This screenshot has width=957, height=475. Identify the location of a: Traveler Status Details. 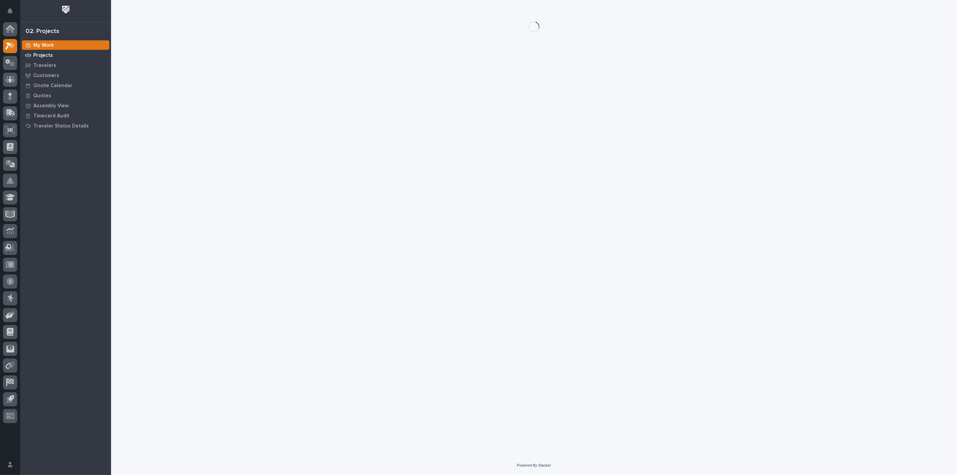
(66, 126).